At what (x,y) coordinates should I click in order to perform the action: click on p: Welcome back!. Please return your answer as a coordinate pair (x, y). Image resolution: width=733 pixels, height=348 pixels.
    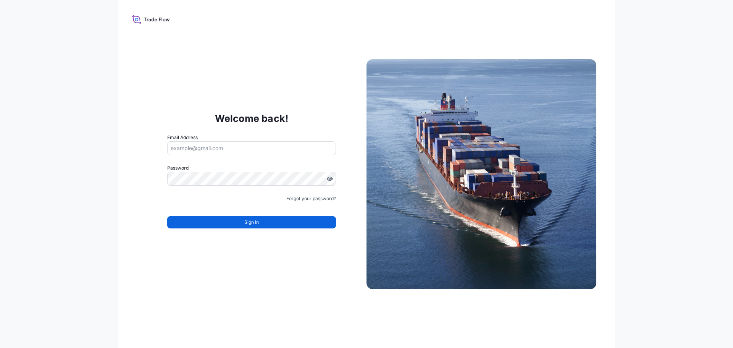
    Looking at the image, I should click on (252, 118).